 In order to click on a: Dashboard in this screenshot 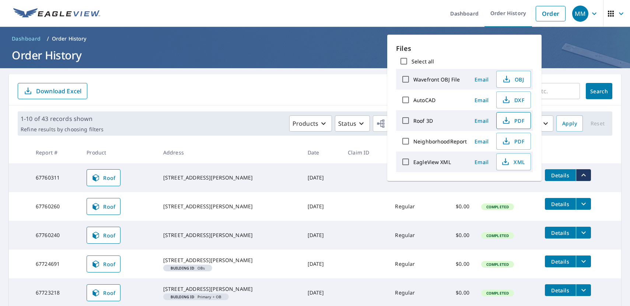, I will do `click(26, 39)`.